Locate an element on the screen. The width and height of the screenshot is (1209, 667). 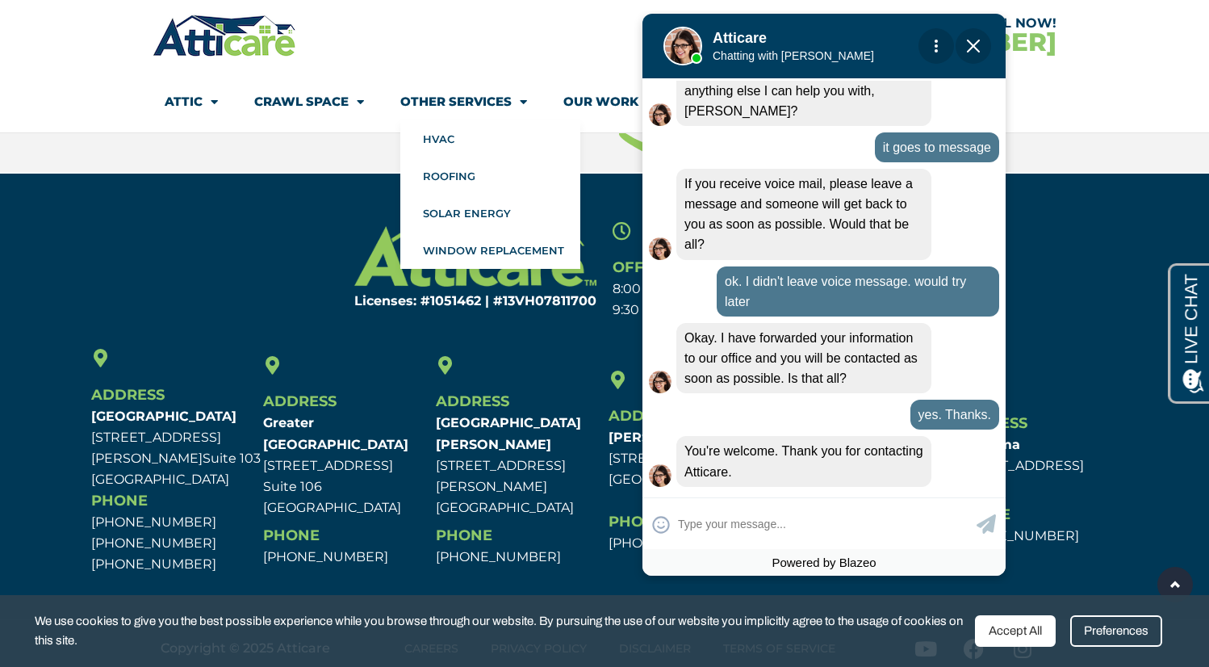
ul: Other Services is located at coordinates (490, 195).